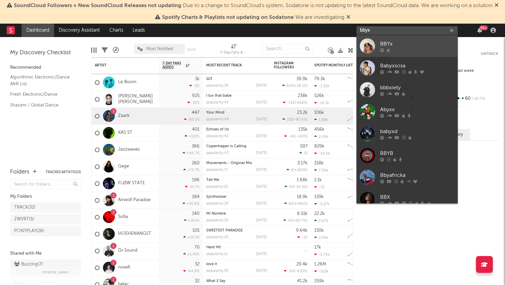  I want to click on div: TRACK ( 32 ), so click(25, 208).